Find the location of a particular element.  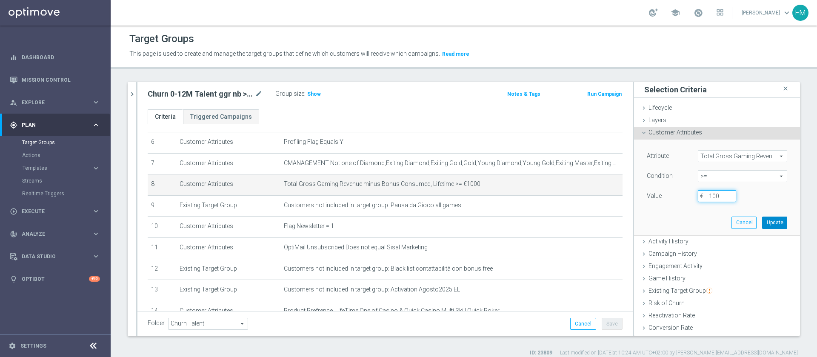

i: settings is located at coordinates (12, 346).